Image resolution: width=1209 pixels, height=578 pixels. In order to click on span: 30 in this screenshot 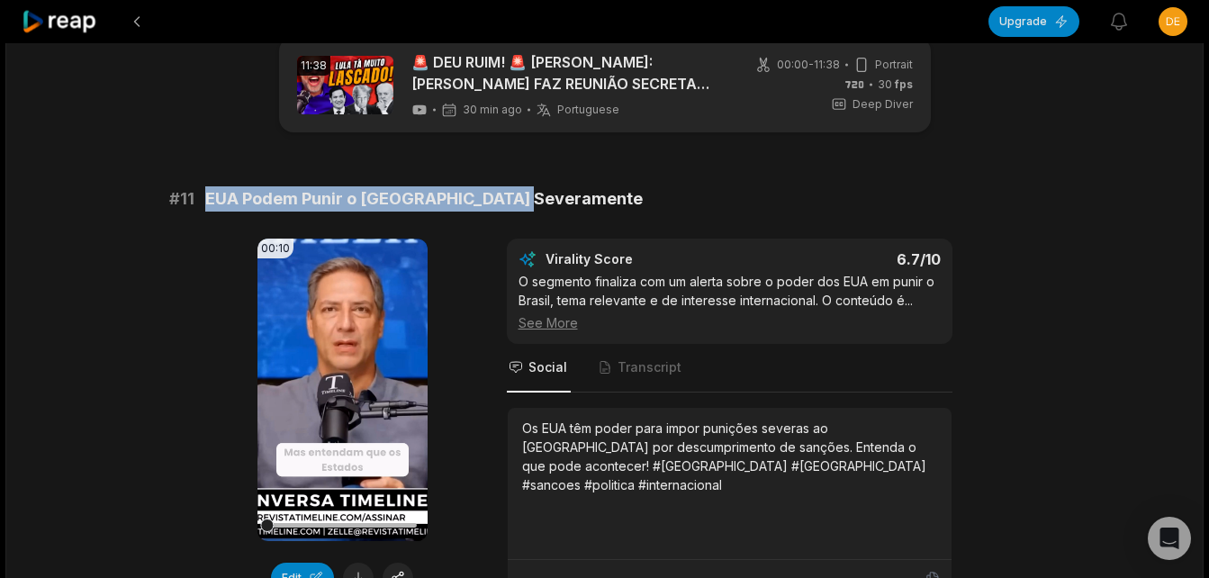, I will do `click(894, 85)`.